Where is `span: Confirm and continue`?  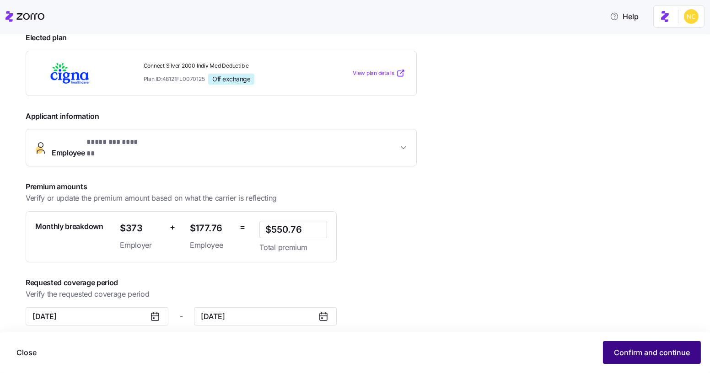
span: Confirm and continue is located at coordinates (652, 353).